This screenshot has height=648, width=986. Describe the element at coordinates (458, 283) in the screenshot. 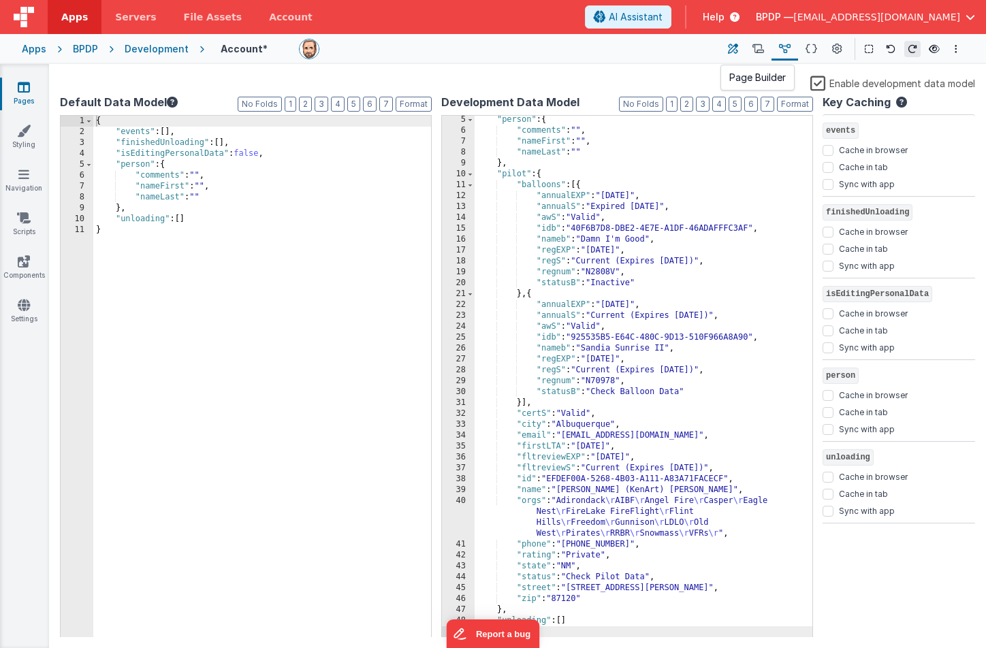

I see `div: 20` at that location.